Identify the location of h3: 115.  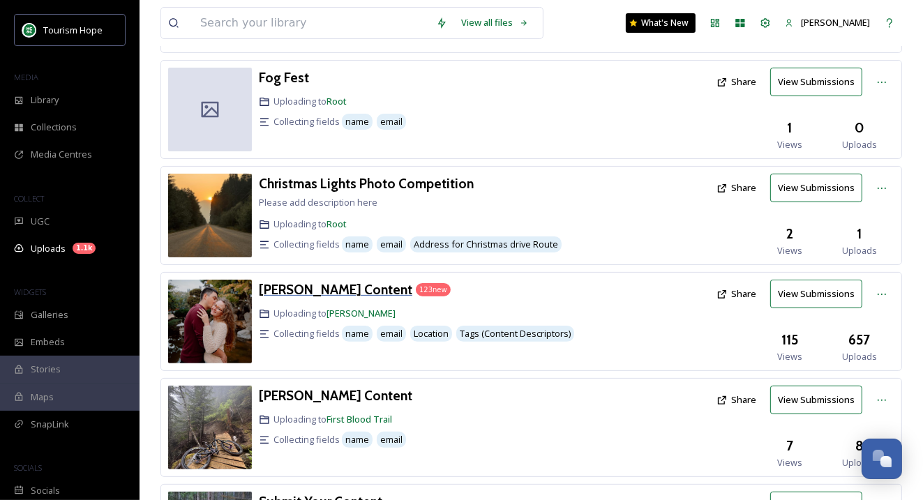
(789, 340).